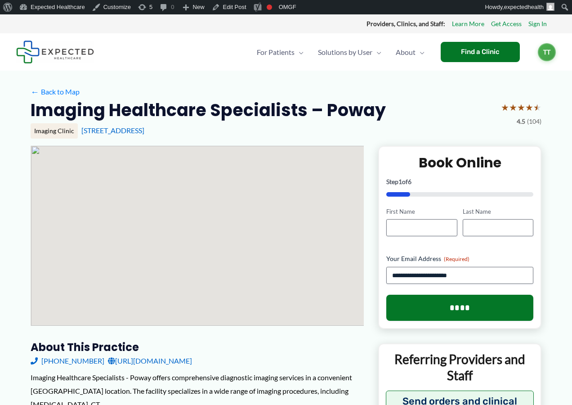  Describe the element at coordinates (457, 259) in the screenshot. I see `span: (Required)` at that location.